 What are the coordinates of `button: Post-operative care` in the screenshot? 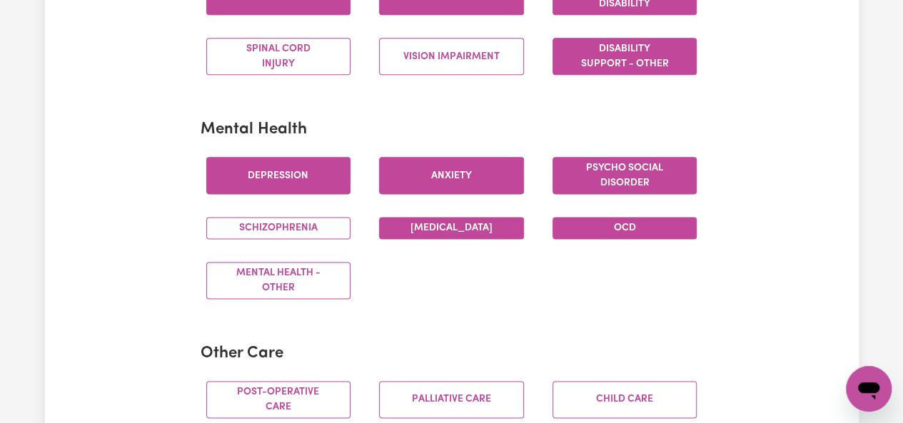 It's located at (279, 400).